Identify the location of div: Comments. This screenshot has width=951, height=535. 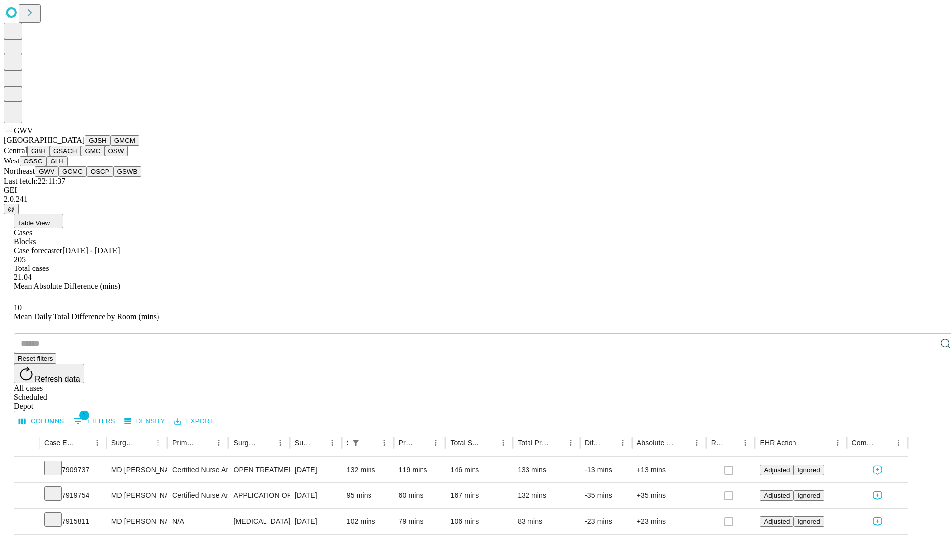
(865, 443).